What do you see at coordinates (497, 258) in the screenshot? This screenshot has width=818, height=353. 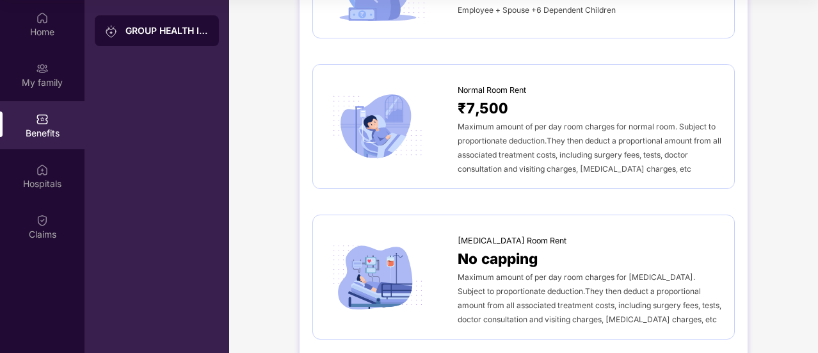 I see `span: No capping` at bounding box center [497, 258].